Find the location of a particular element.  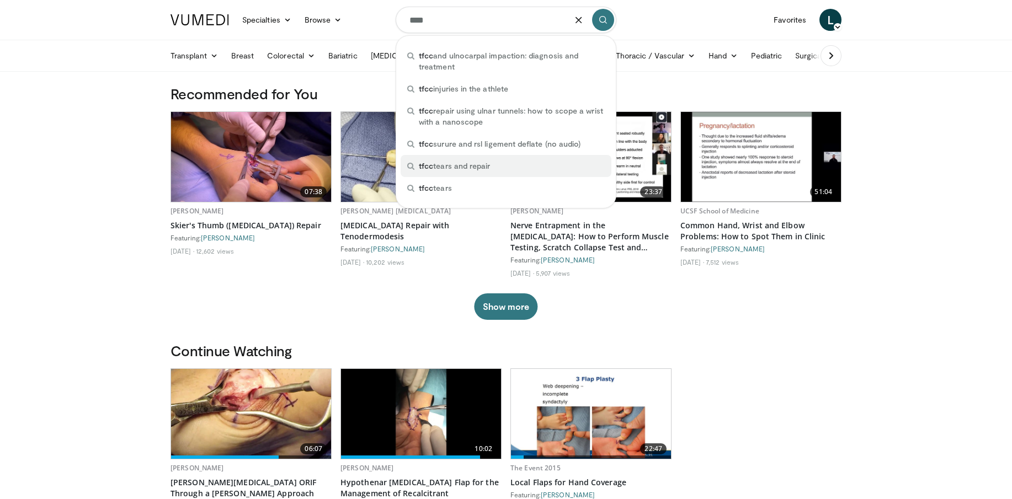

a: CardioThoracic / Vascular is located at coordinates (644, 56).